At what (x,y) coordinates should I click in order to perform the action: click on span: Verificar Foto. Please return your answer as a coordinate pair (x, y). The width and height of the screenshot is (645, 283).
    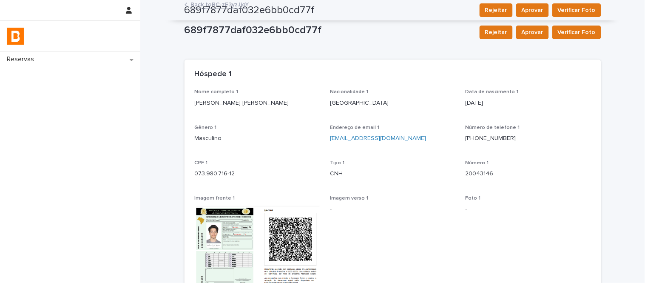
    Looking at the image, I should click on (577, 32).